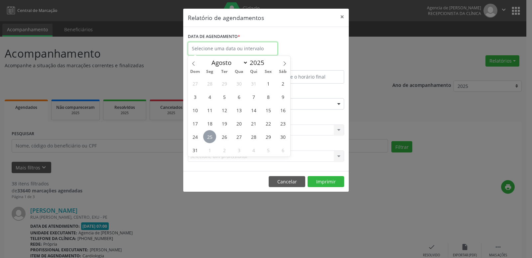  I want to click on span: Agosto 13, 2025, so click(239, 110).